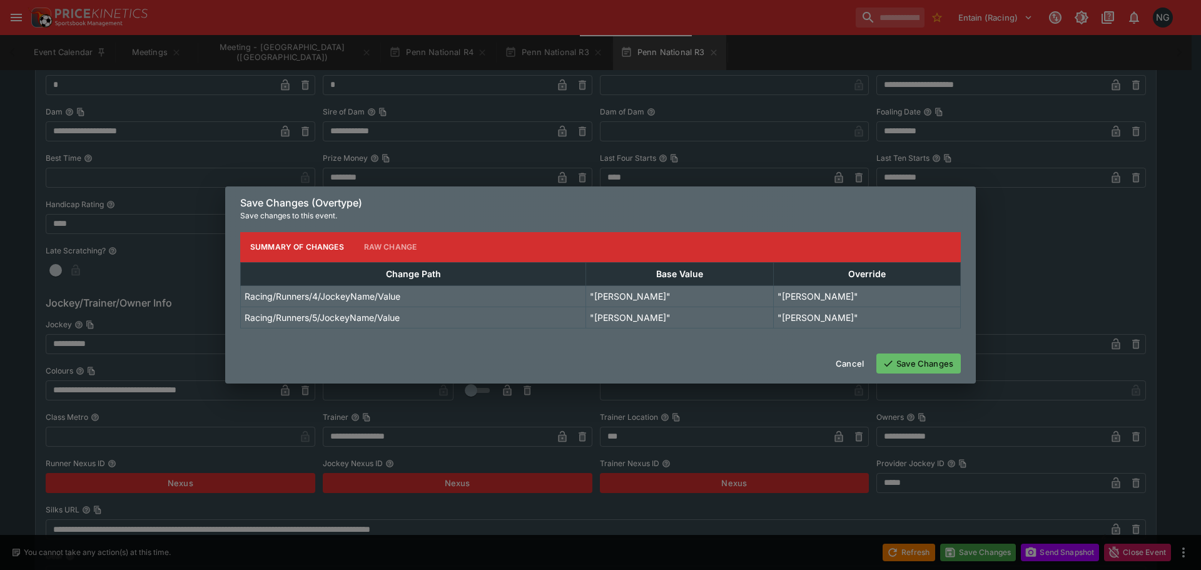  I want to click on button: Save Changes, so click(918, 363).